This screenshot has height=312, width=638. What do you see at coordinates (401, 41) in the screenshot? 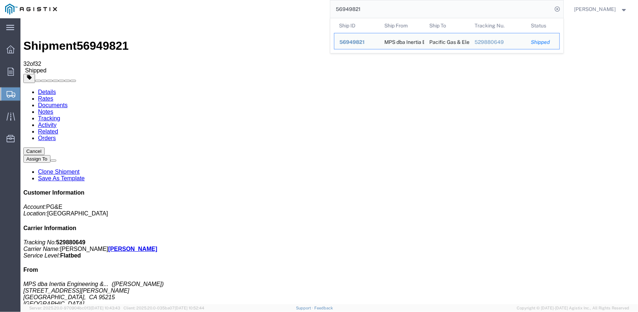
I see `div: MPS dba Inertia Engineering & Machine Works Inc` at bounding box center [401, 41].